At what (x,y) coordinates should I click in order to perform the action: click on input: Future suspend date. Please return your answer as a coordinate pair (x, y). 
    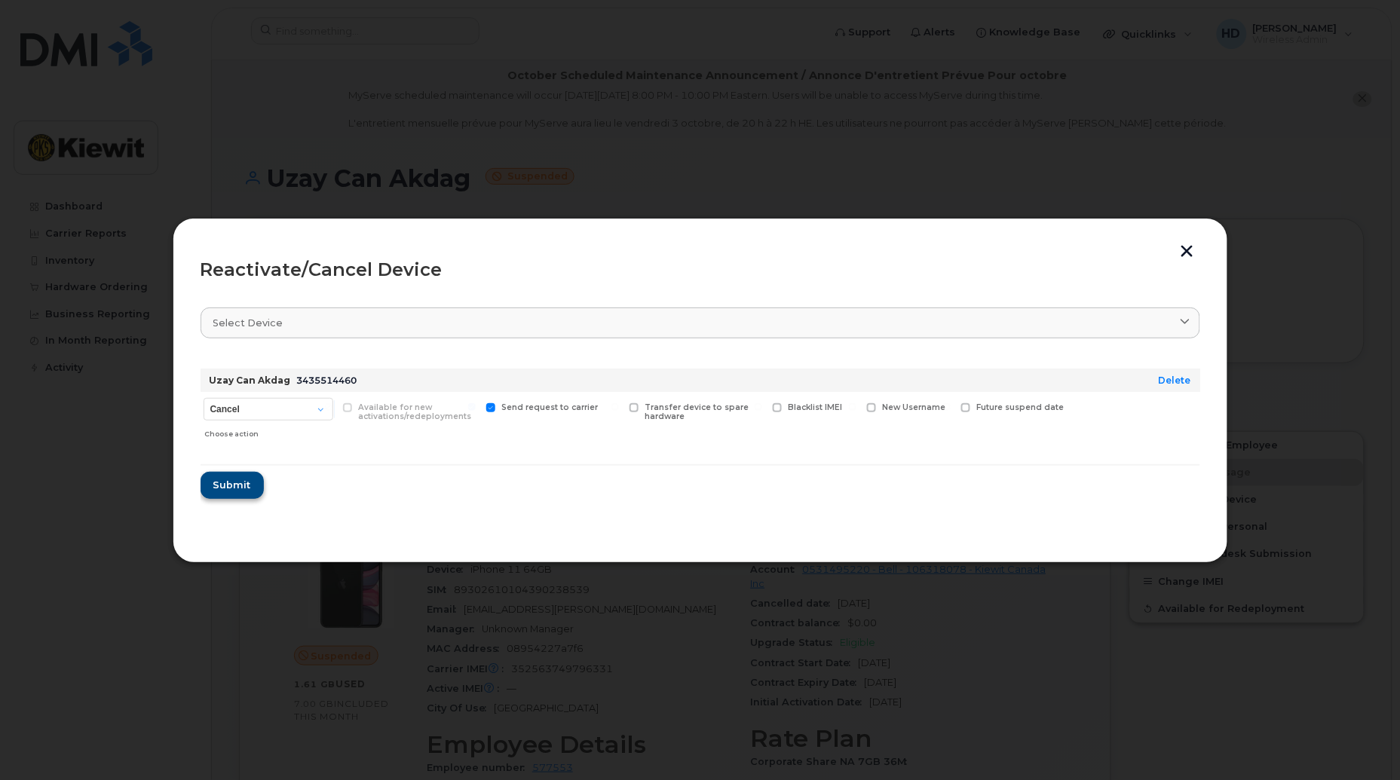
    Looking at the image, I should click on (947, 407).